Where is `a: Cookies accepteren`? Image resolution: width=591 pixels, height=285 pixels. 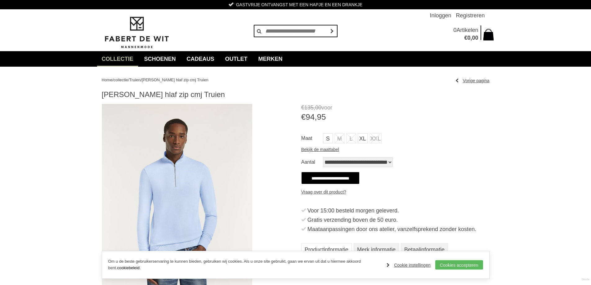 a: Cookies accepteren is located at coordinates (459, 265).